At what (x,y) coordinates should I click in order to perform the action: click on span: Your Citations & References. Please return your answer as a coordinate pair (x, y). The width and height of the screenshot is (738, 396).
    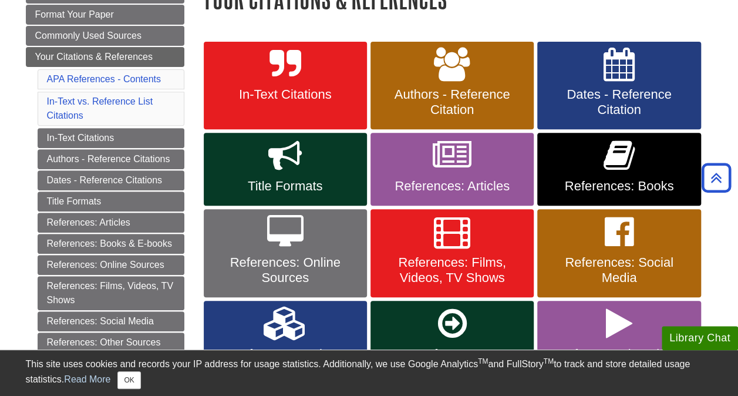
    Looking at the image, I should click on (94, 56).